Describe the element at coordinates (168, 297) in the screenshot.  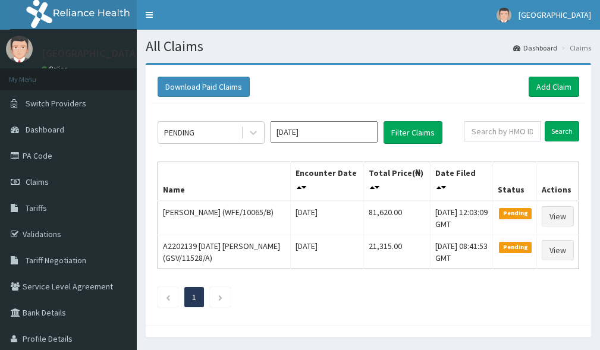
I see `a: Previous page` at that location.